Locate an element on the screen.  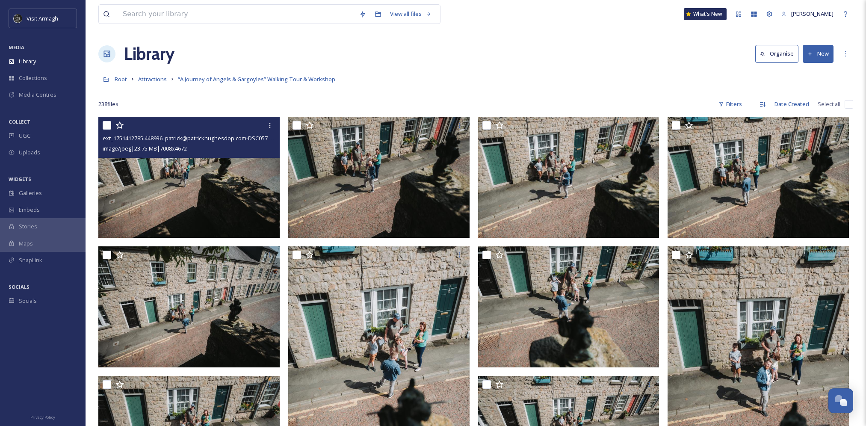
h1: Library is located at coordinates (149, 54).